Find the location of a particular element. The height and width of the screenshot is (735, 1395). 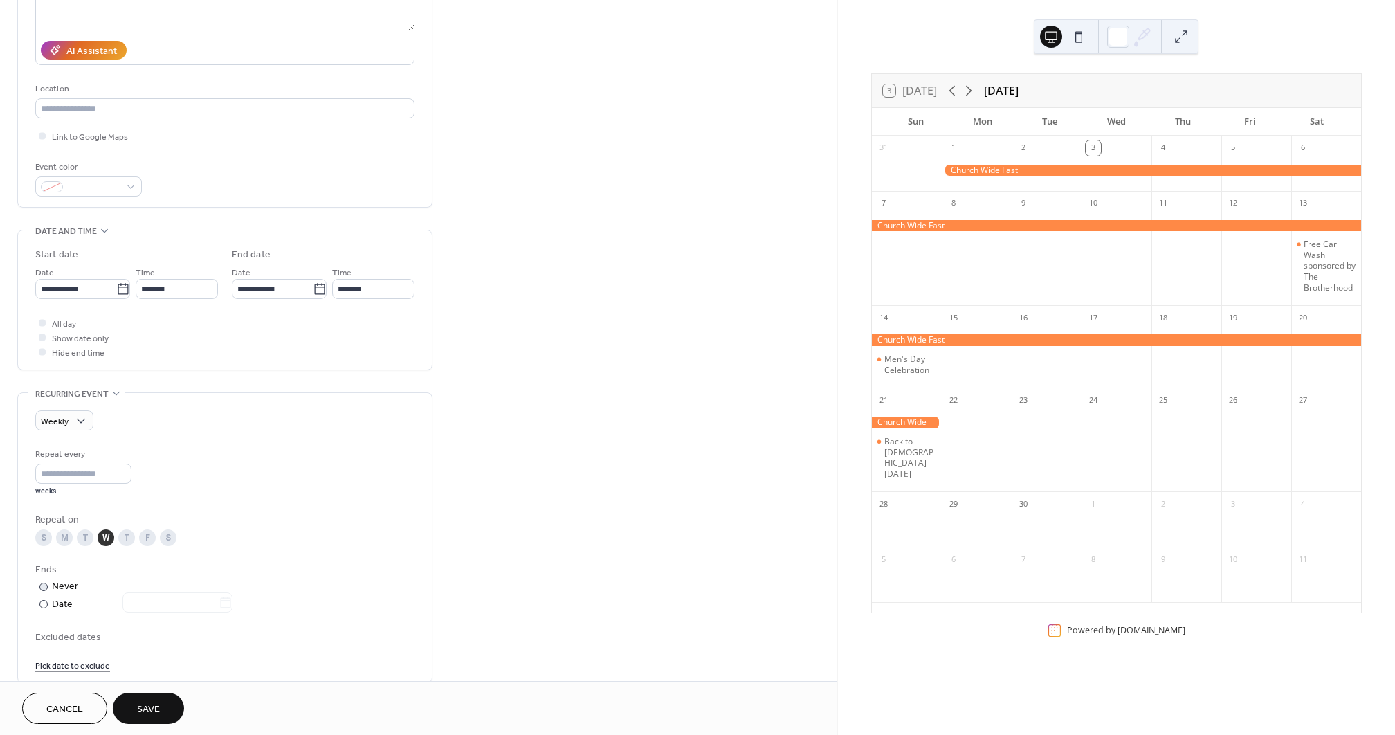

div: Event color is located at coordinates (87, 167).